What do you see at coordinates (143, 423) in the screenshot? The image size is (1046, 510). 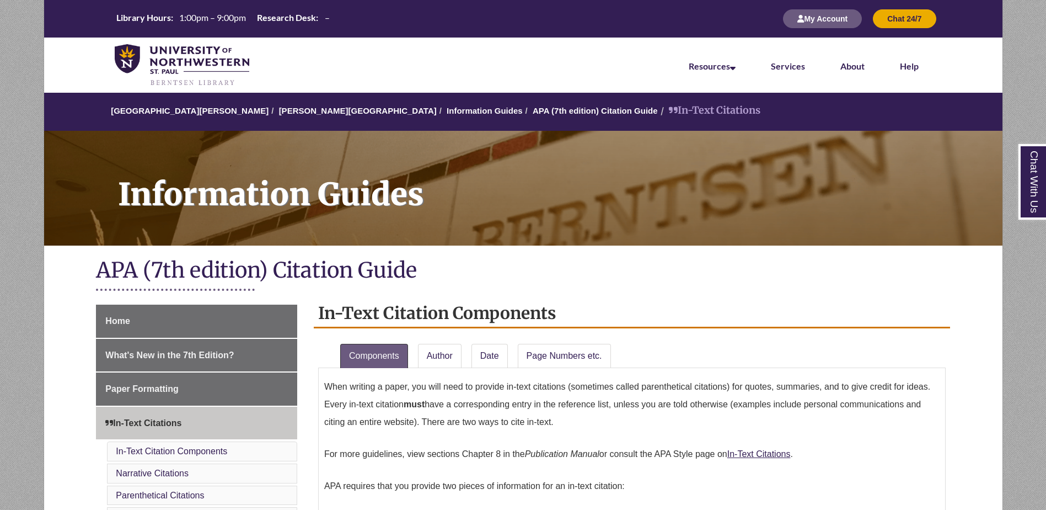 I see `span: In-Text Citations` at bounding box center [143, 423].